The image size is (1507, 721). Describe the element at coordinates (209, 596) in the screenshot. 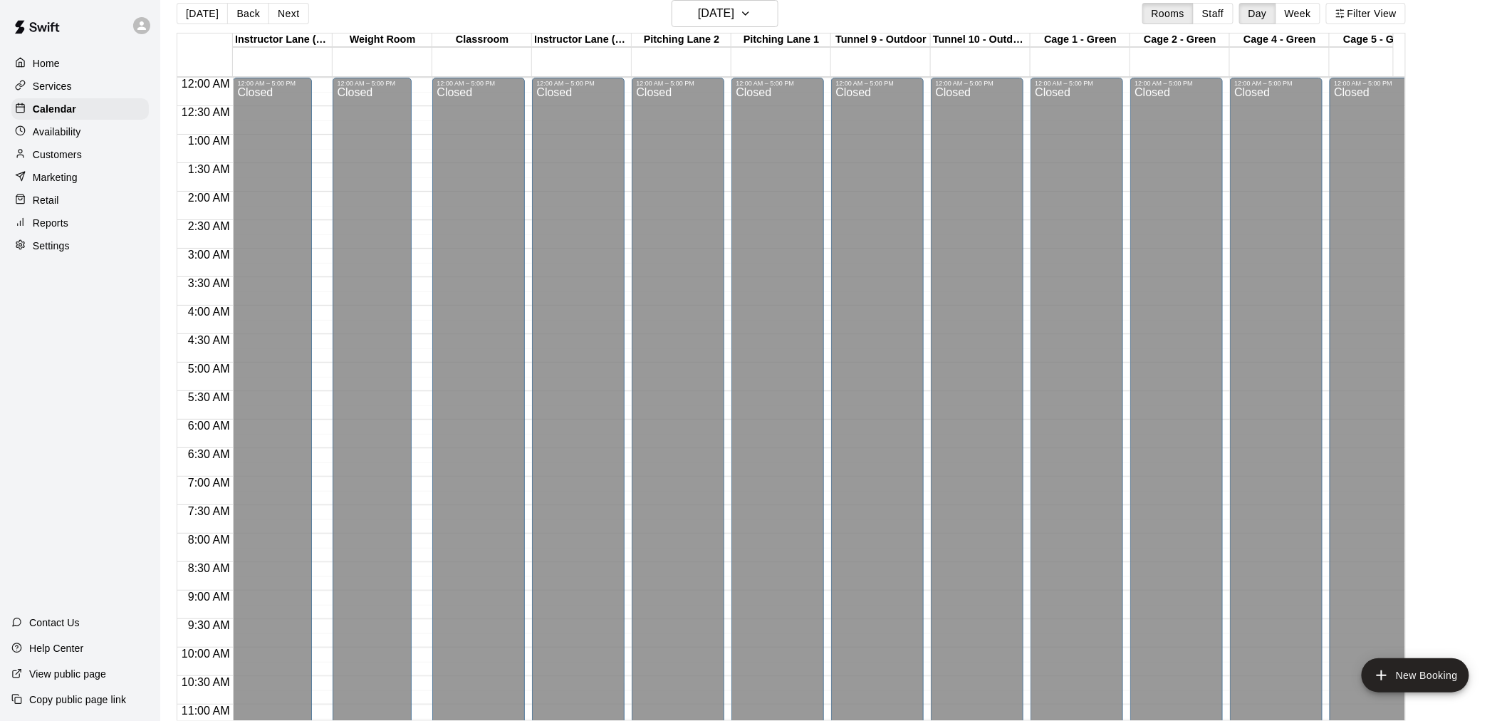

I see `span: 9:00 AM` at that location.